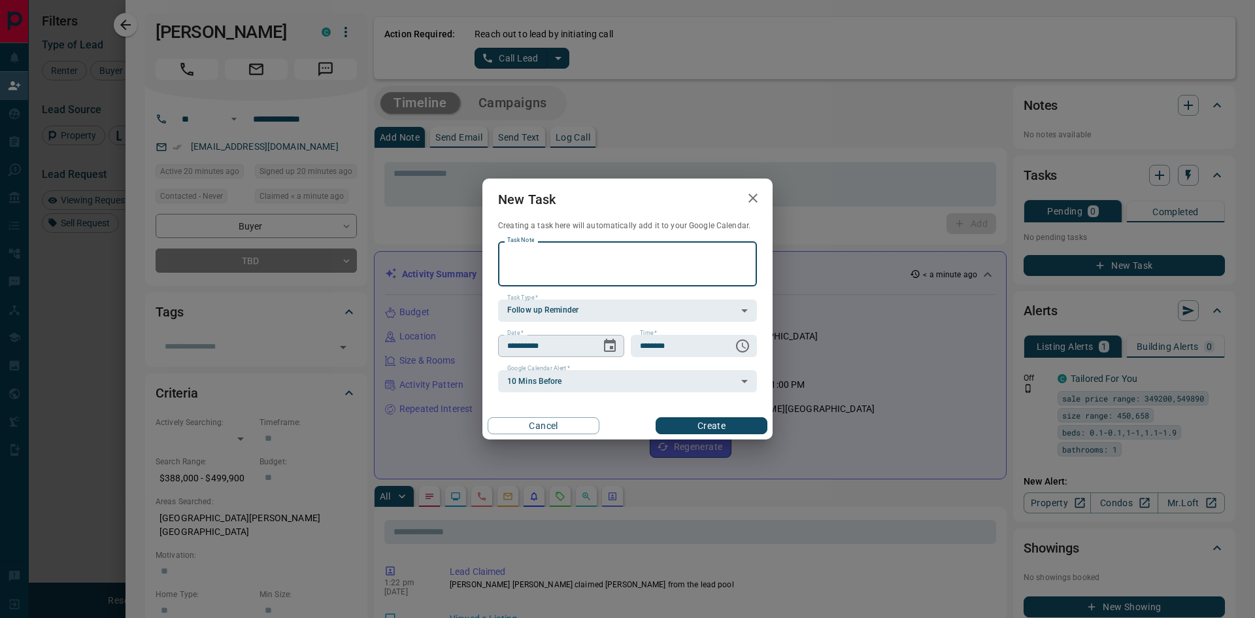 The height and width of the screenshot is (618, 1255). What do you see at coordinates (522, 297) in the screenshot?
I see `label: Task Type` at bounding box center [522, 297].